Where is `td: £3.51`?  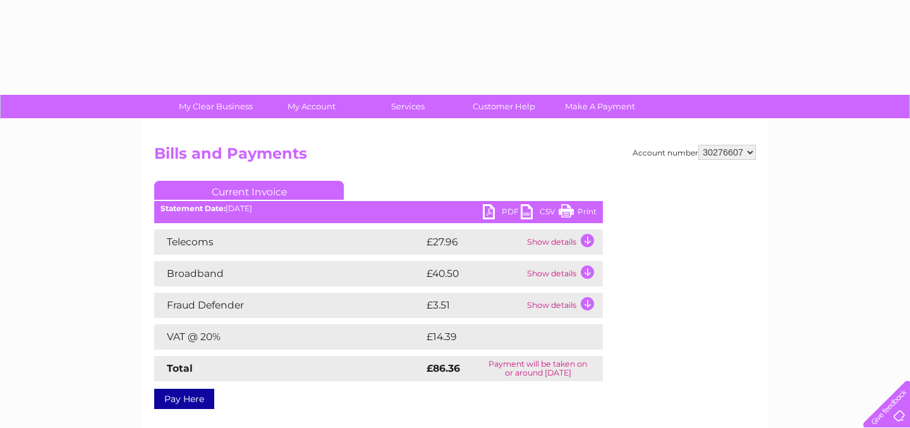
td: £3.51 is located at coordinates (473, 305).